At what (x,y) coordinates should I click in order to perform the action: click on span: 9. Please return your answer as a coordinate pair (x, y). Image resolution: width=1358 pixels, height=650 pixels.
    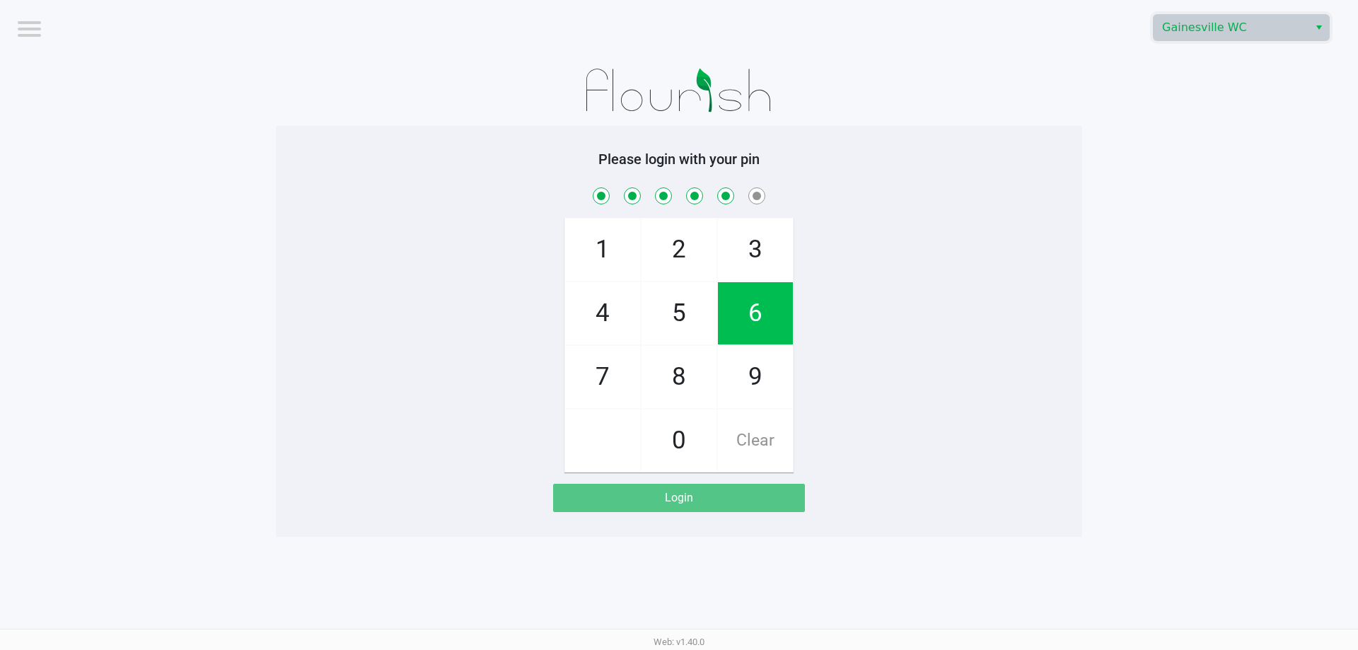
    Looking at the image, I should click on (756, 377).